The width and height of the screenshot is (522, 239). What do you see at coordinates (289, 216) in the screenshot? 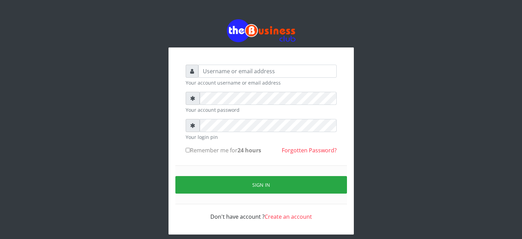
I see `a: Create an account` at bounding box center [289, 216].